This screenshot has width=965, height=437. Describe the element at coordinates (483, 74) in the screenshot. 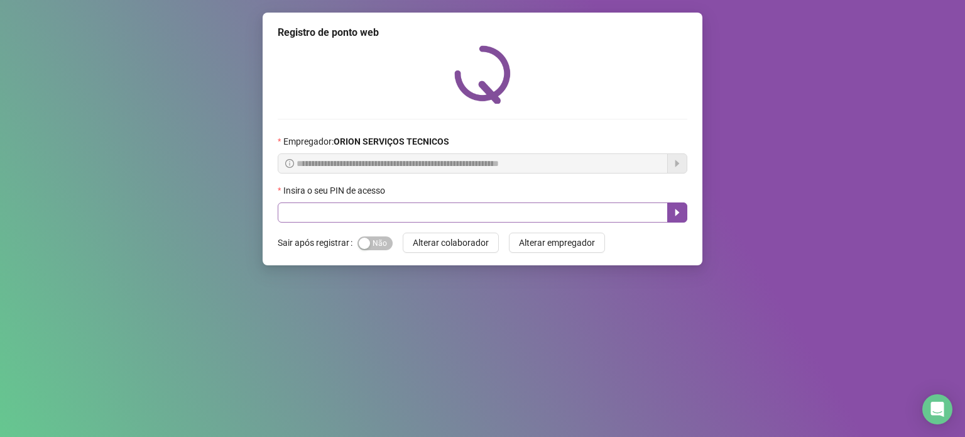

I see `img: QRPoint` at that location.